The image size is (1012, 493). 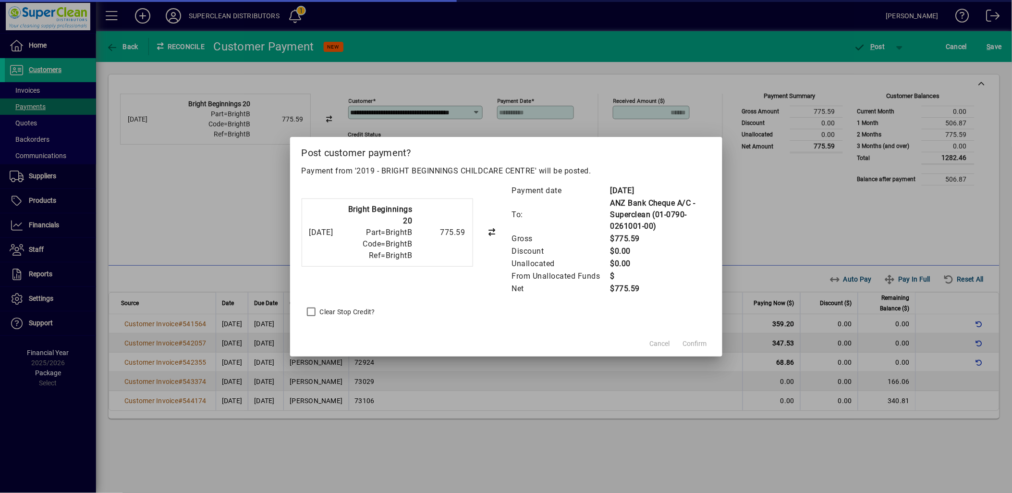 What do you see at coordinates (560, 289) in the screenshot?
I see `td: Net` at bounding box center [560, 289].